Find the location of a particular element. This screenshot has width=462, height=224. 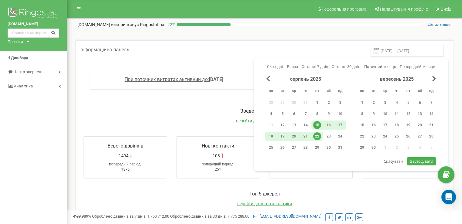

div: вересень 2025 is located at coordinates (397, 79).